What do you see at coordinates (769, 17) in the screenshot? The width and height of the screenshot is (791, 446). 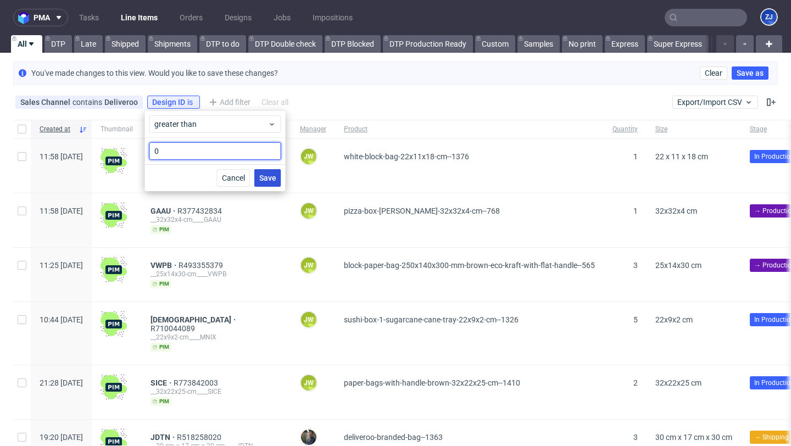 I see `figcaption: ZJ` at bounding box center [769, 17].